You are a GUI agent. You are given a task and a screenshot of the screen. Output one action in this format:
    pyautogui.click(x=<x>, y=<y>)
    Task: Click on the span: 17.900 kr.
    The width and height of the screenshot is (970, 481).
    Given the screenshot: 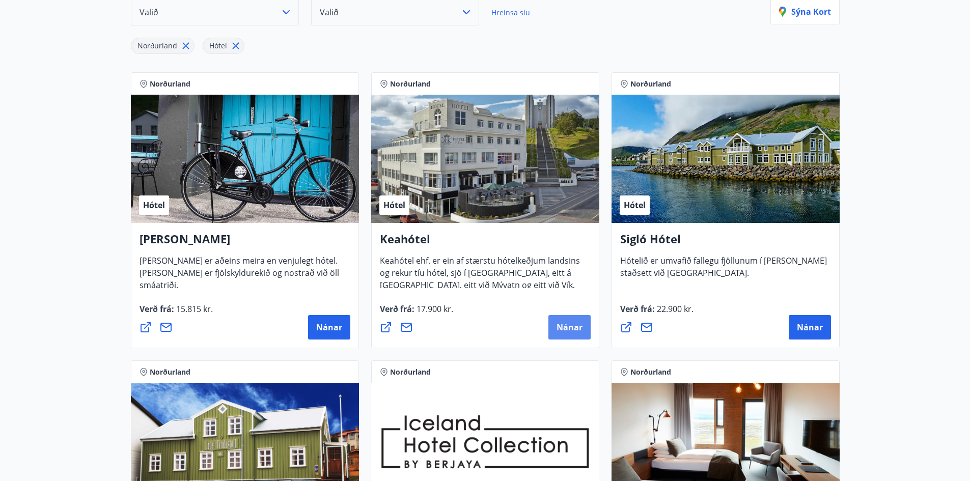 What is the action you would take?
    pyautogui.click(x=434, y=309)
    